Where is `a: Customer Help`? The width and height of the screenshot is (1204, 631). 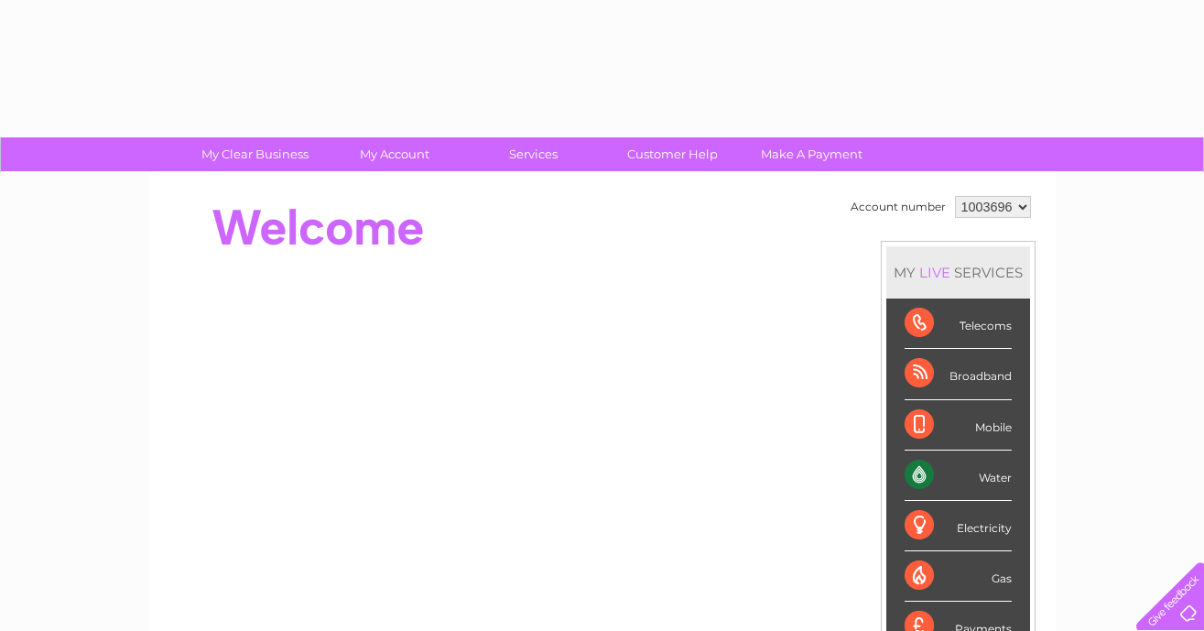 a: Customer Help is located at coordinates (672, 154).